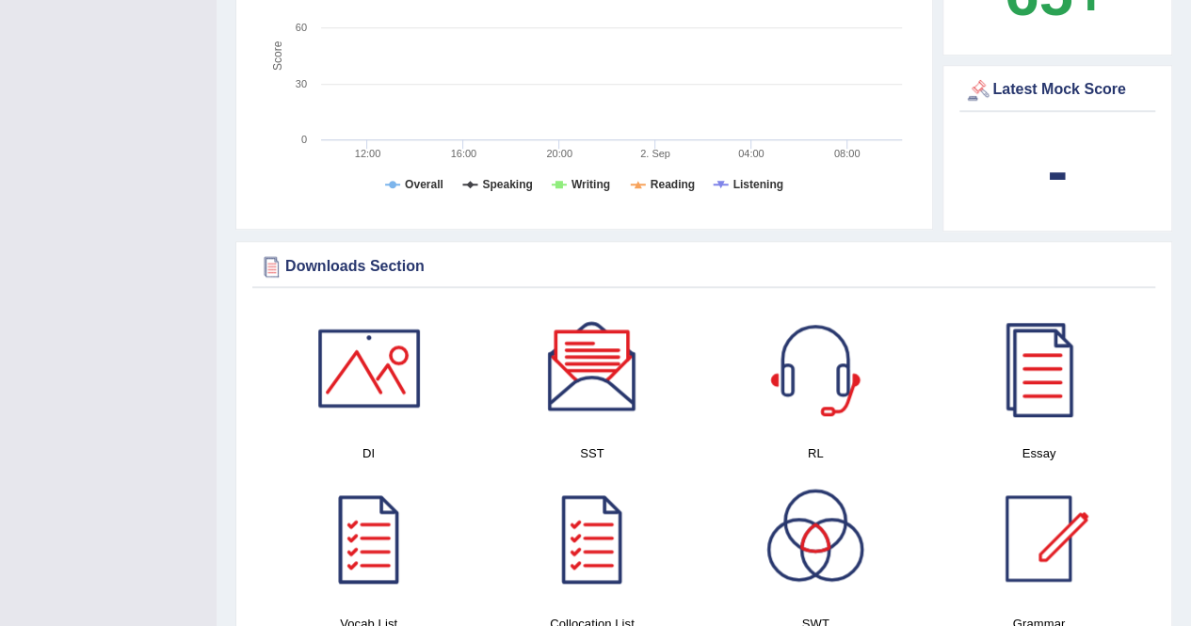  I want to click on text: 12:00, so click(368, 153).